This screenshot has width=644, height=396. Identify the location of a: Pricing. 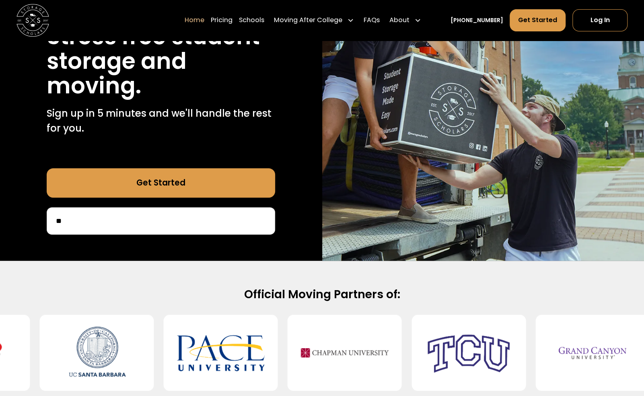
(222, 20).